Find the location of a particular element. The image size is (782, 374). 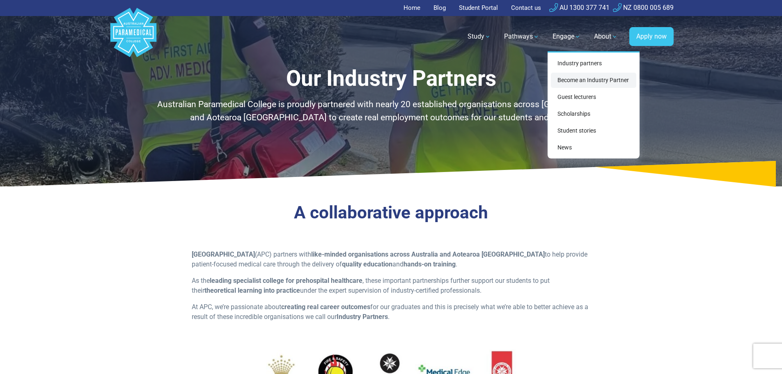

a: Student stories is located at coordinates (593, 130).